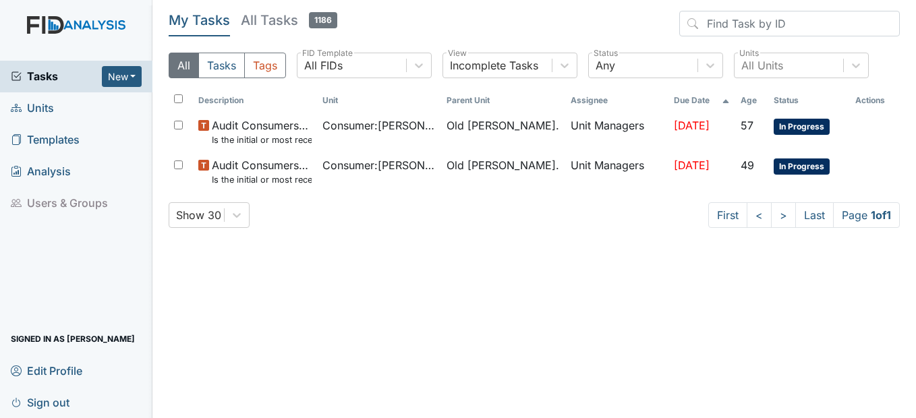 Image resolution: width=916 pixels, height=418 pixels. What do you see at coordinates (875, 100) in the screenshot?
I see `th: Actions` at bounding box center [875, 100].